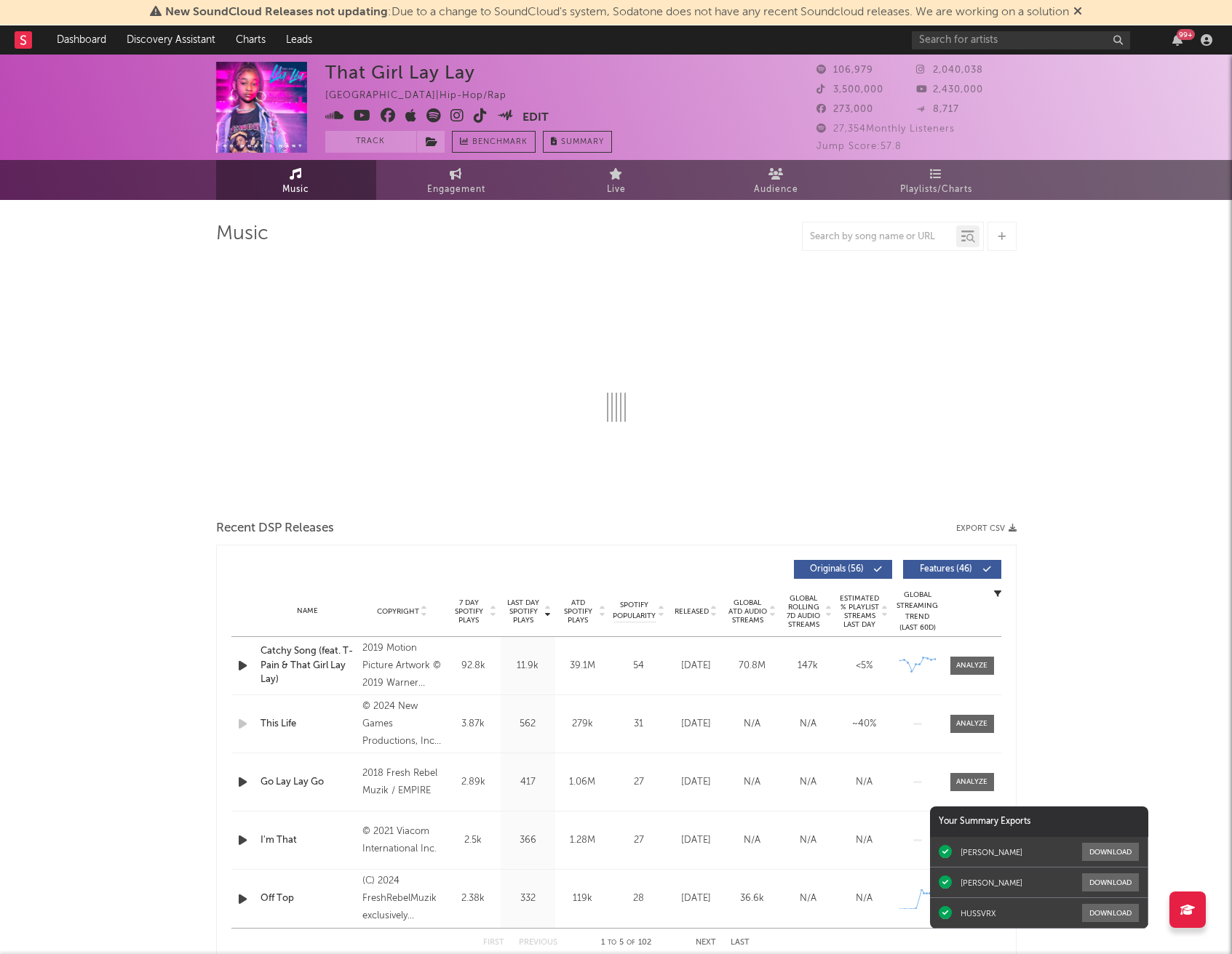  I want to click on input: Search by song name or URL, so click(879, 237).